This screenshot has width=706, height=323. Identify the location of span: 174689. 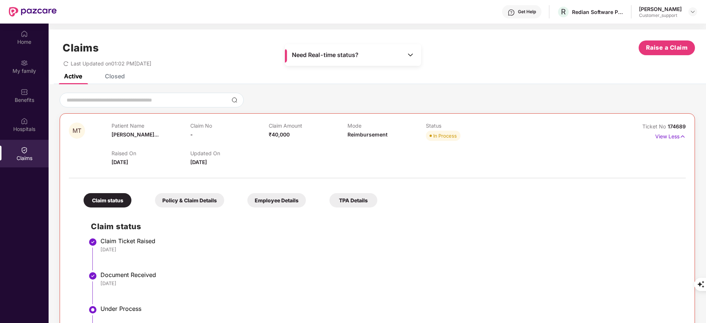
(676, 126).